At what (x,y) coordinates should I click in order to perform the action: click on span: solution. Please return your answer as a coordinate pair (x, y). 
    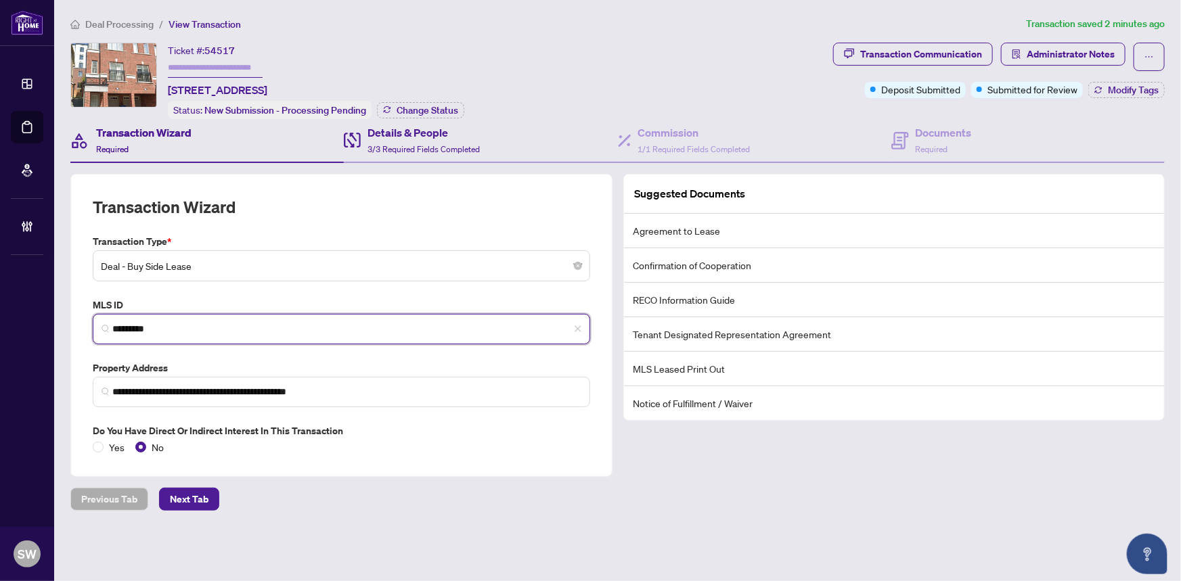
    Looking at the image, I should click on (1016, 54).